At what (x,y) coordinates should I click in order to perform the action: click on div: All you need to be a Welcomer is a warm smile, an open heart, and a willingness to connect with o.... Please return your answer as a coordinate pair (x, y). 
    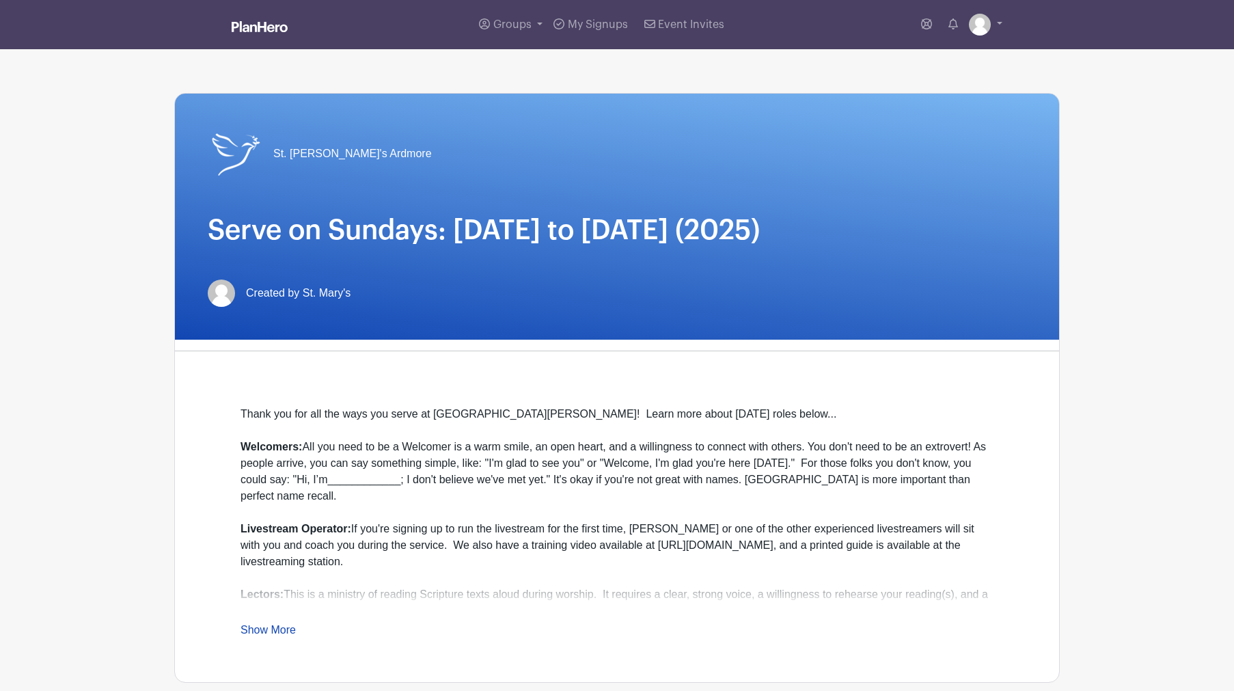
    Looking at the image, I should click on (617, 472).